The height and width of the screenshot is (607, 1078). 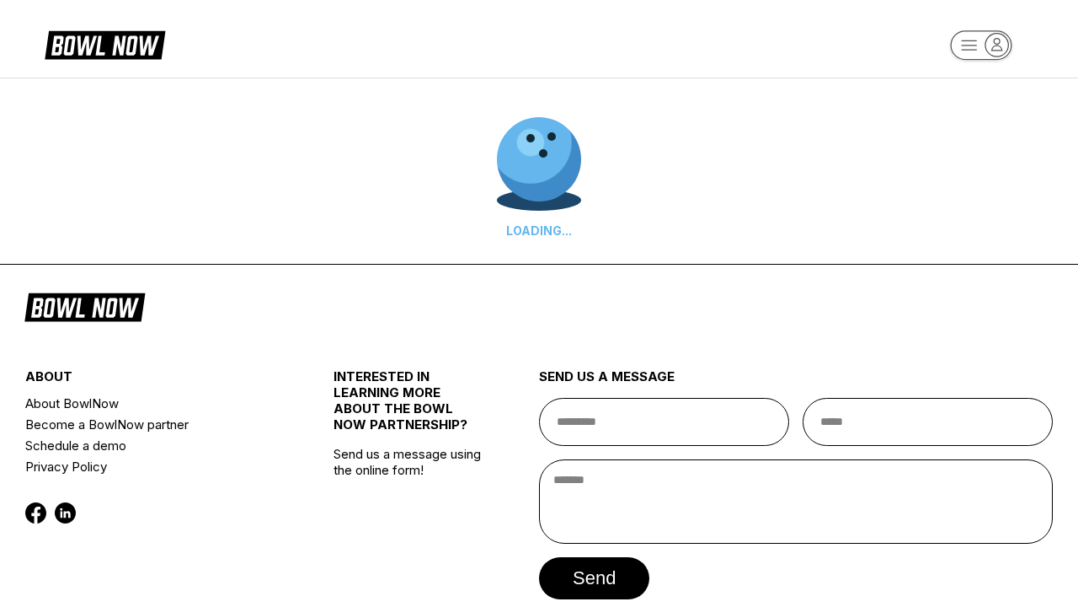 I want to click on a: About BowlNow, so click(x=153, y=403).